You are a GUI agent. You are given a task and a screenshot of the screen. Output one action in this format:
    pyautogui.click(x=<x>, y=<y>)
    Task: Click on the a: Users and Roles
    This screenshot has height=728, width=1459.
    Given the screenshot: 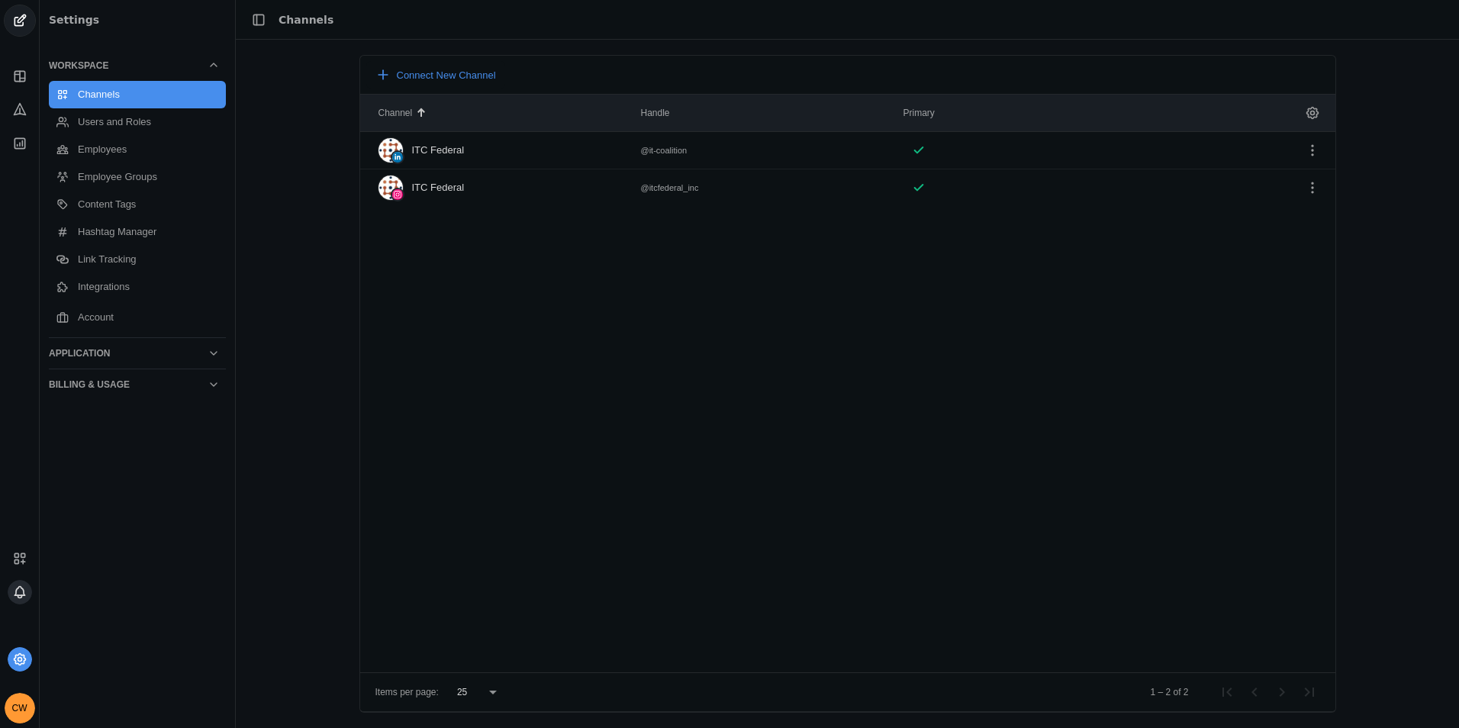 What is the action you would take?
    pyautogui.click(x=137, y=122)
    